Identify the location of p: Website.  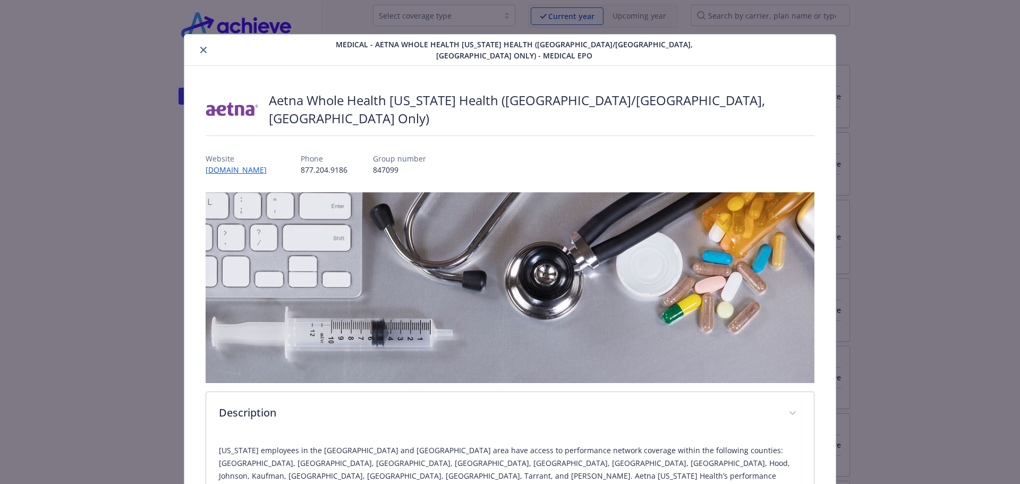
(240, 158).